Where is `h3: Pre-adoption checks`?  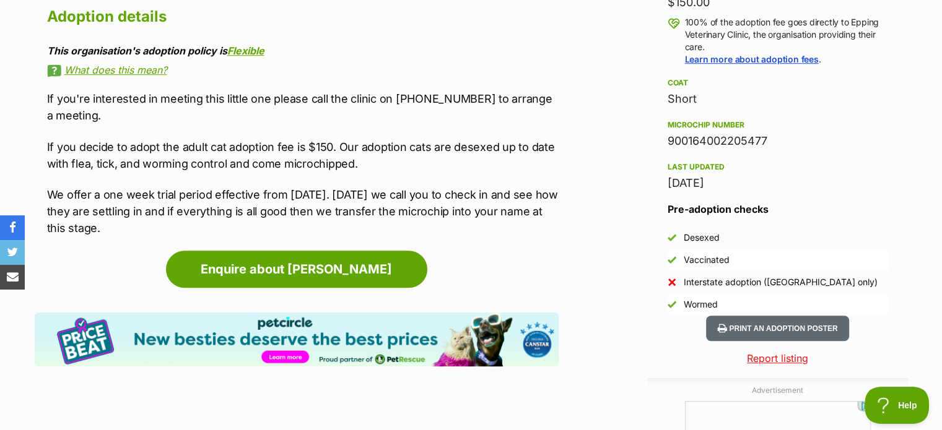
h3: Pre-adoption checks is located at coordinates (777, 209).